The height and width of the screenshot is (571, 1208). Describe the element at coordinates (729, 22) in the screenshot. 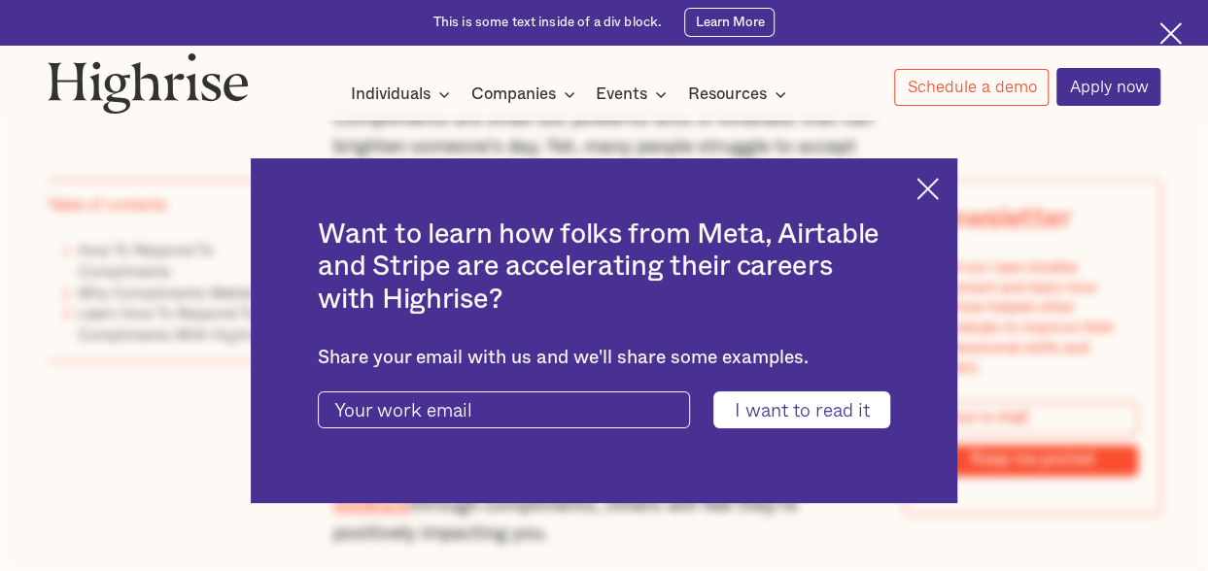

I see `a: Learn More` at that location.